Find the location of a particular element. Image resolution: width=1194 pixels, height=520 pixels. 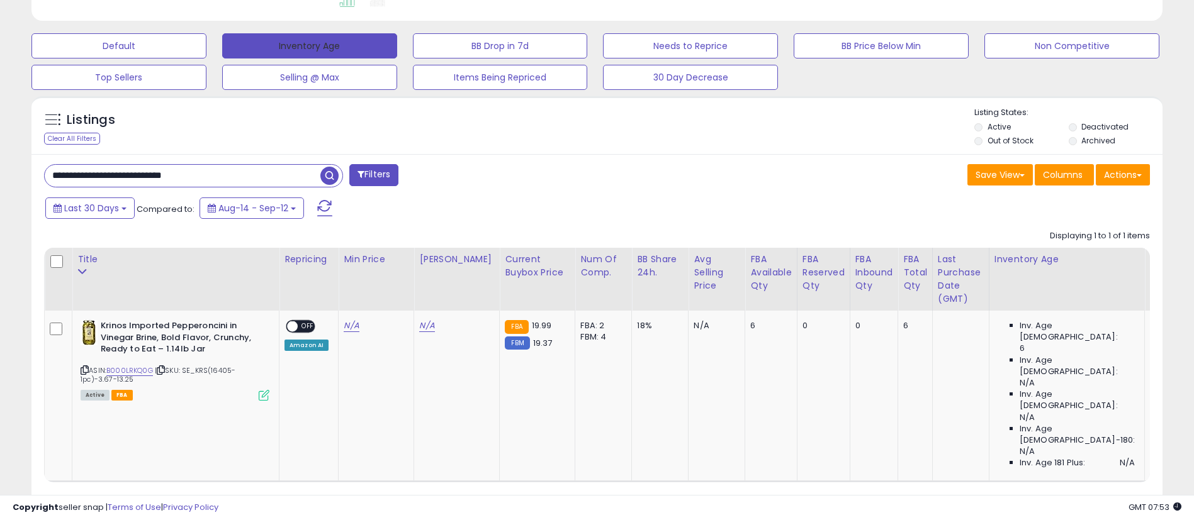

small: FBM is located at coordinates (517, 343).